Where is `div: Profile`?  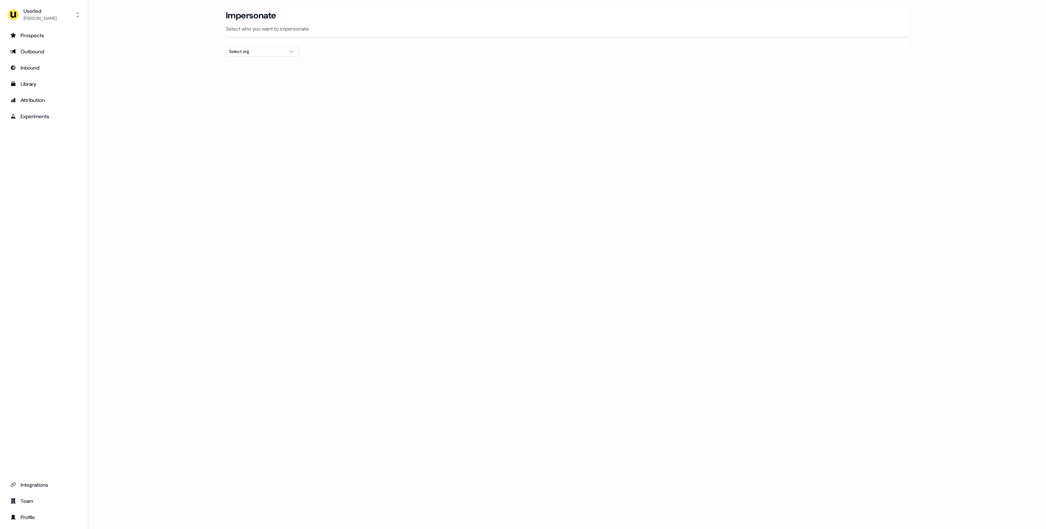
div: Profile is located at coordinates (44, 517).